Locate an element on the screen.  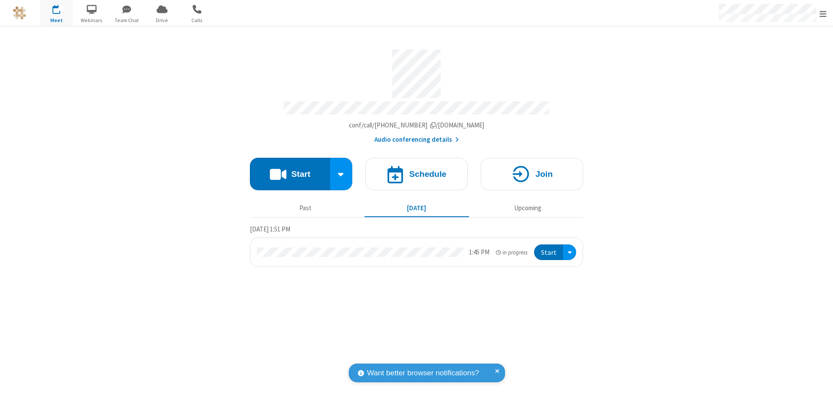
section: Today's Meetings is located at coordinates (416, 246).